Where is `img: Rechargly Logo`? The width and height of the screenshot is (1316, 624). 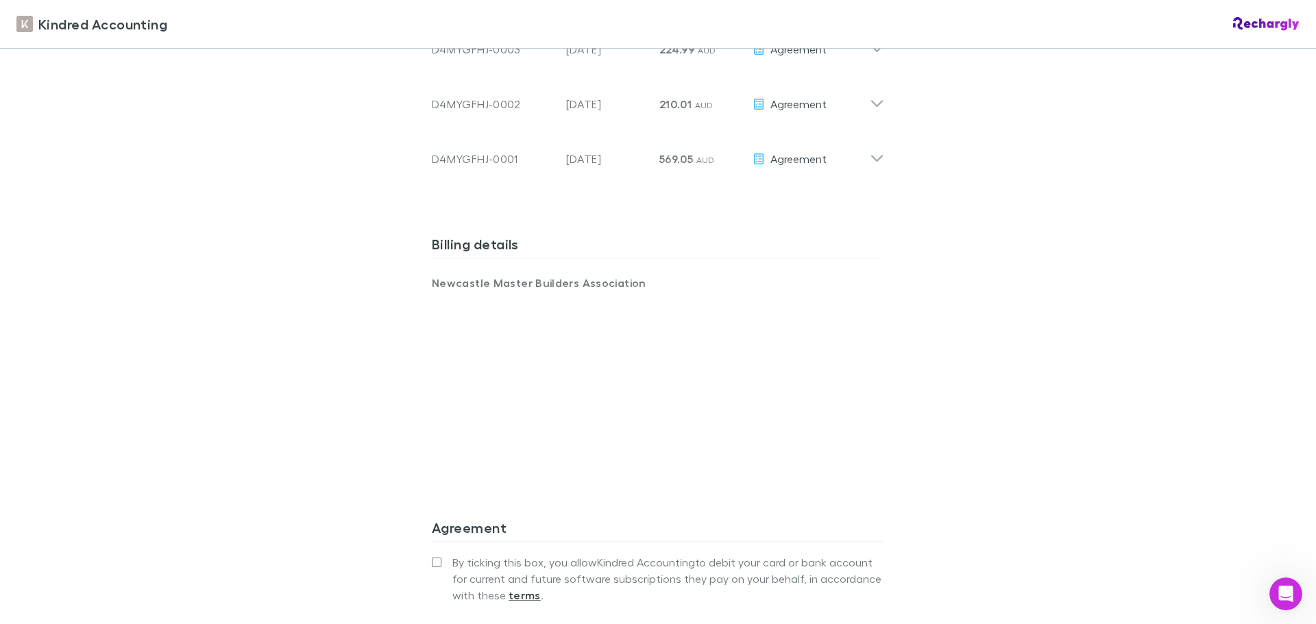
img: Rechargly Logo is located at coordinates (1266, 24).